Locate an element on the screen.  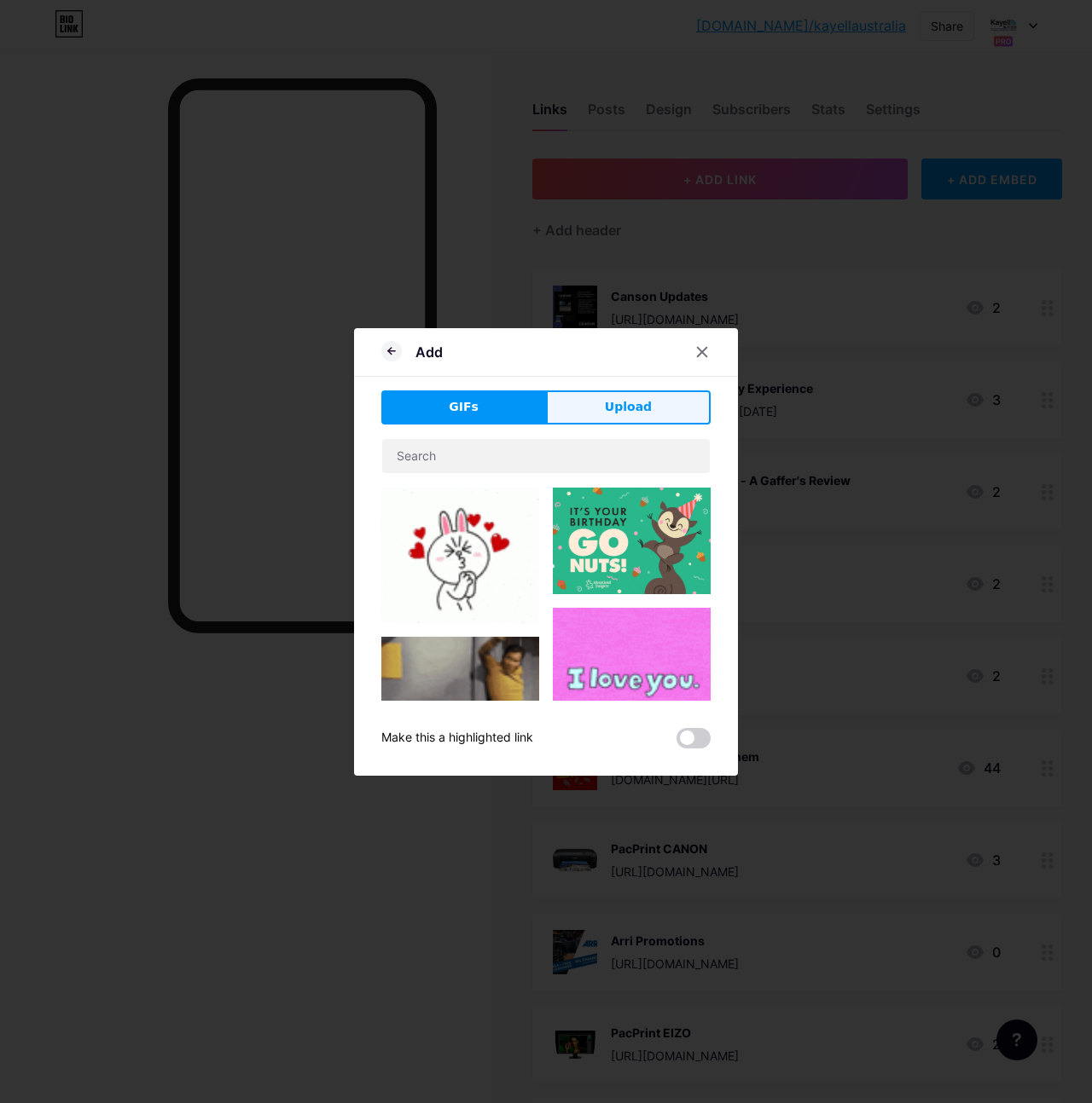
div: Make this a highlighted link is located at coordinates (457, 738).